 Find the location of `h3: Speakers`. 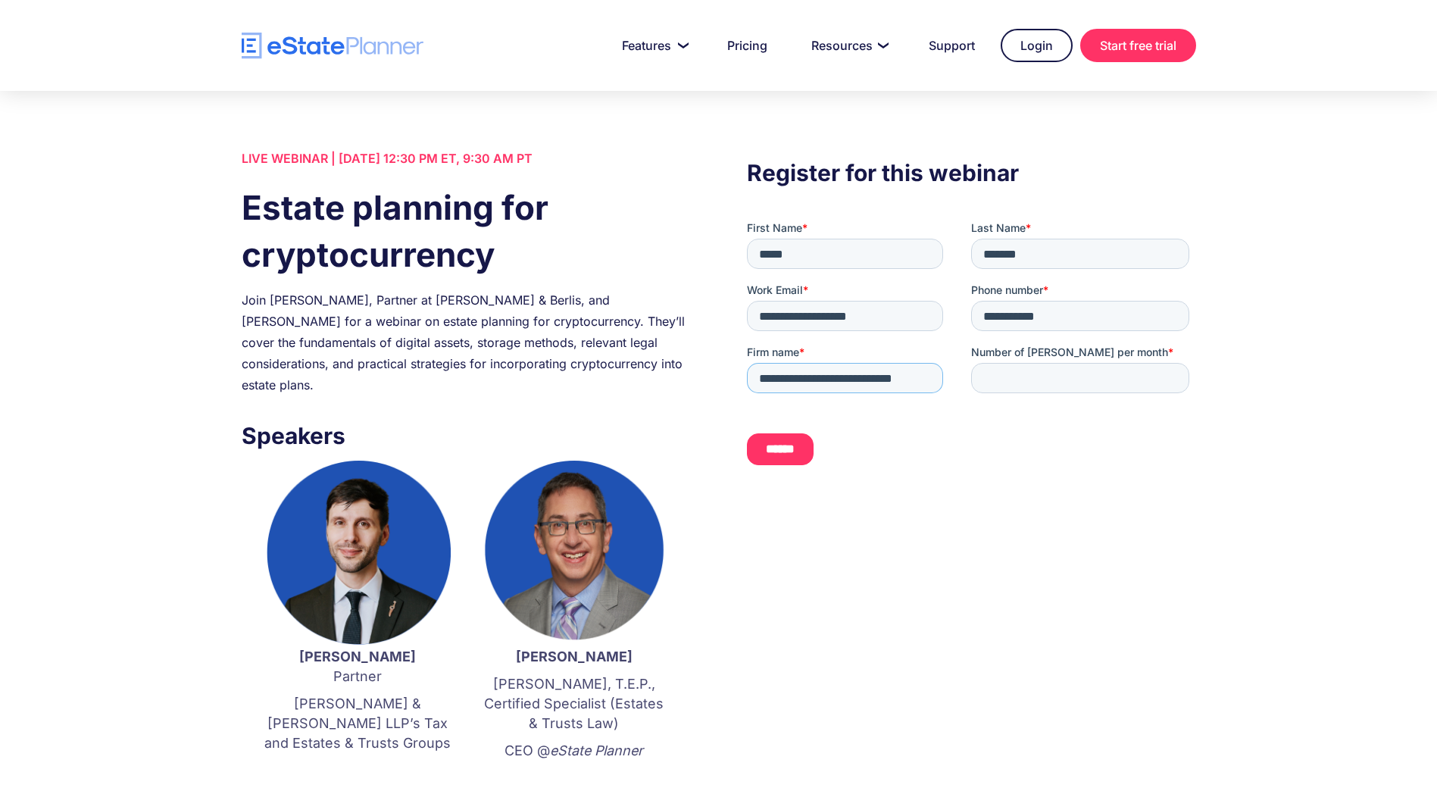

h3: Speakers is located at coordinates (466, 436).